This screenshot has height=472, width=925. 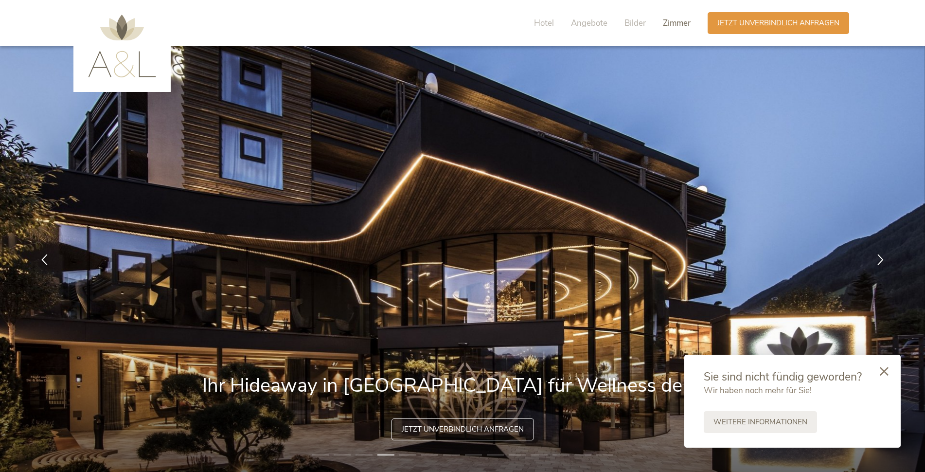 I want to click on span: Zimmer, so click(x=677, y=23).